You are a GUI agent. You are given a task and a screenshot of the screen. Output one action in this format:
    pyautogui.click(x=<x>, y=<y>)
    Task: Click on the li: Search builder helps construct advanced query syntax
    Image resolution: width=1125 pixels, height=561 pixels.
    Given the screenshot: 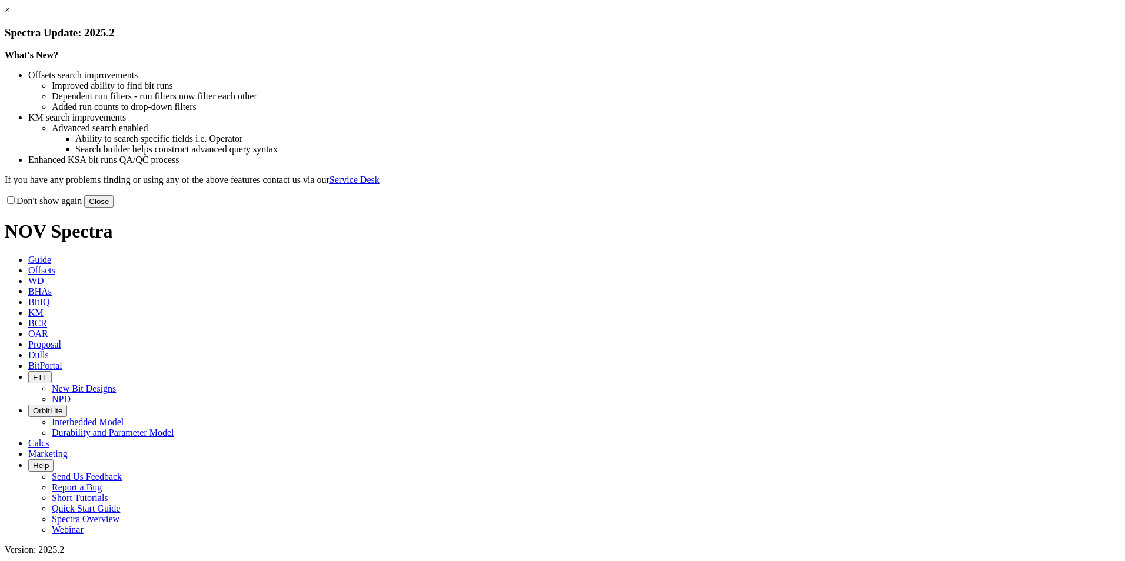 What is the action you would take?
    pyautogui.click(x=598, y=149)
    